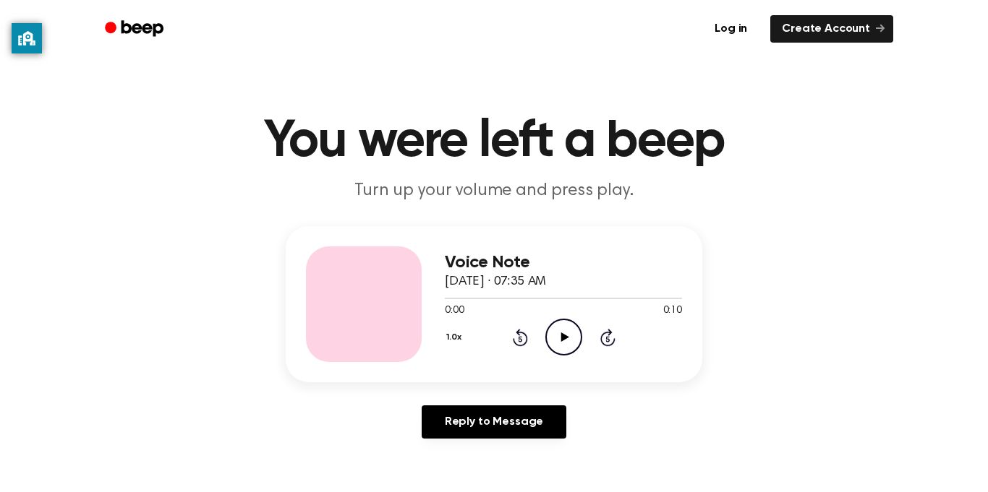 The width and height of the screenshot is (988, 492). What do you see at coordinates (730, 29) in the screenshot?
I see `a: Log in` at bounding box center [730, 29].